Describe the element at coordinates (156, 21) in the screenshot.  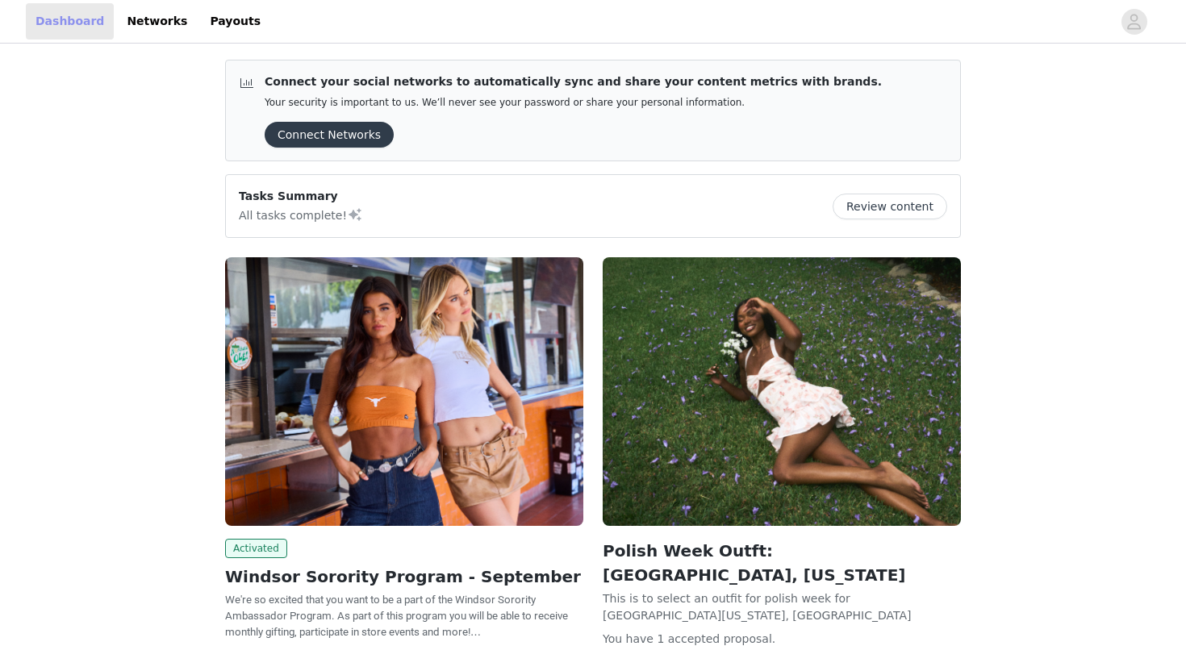
I see `a: Networks` at that location.